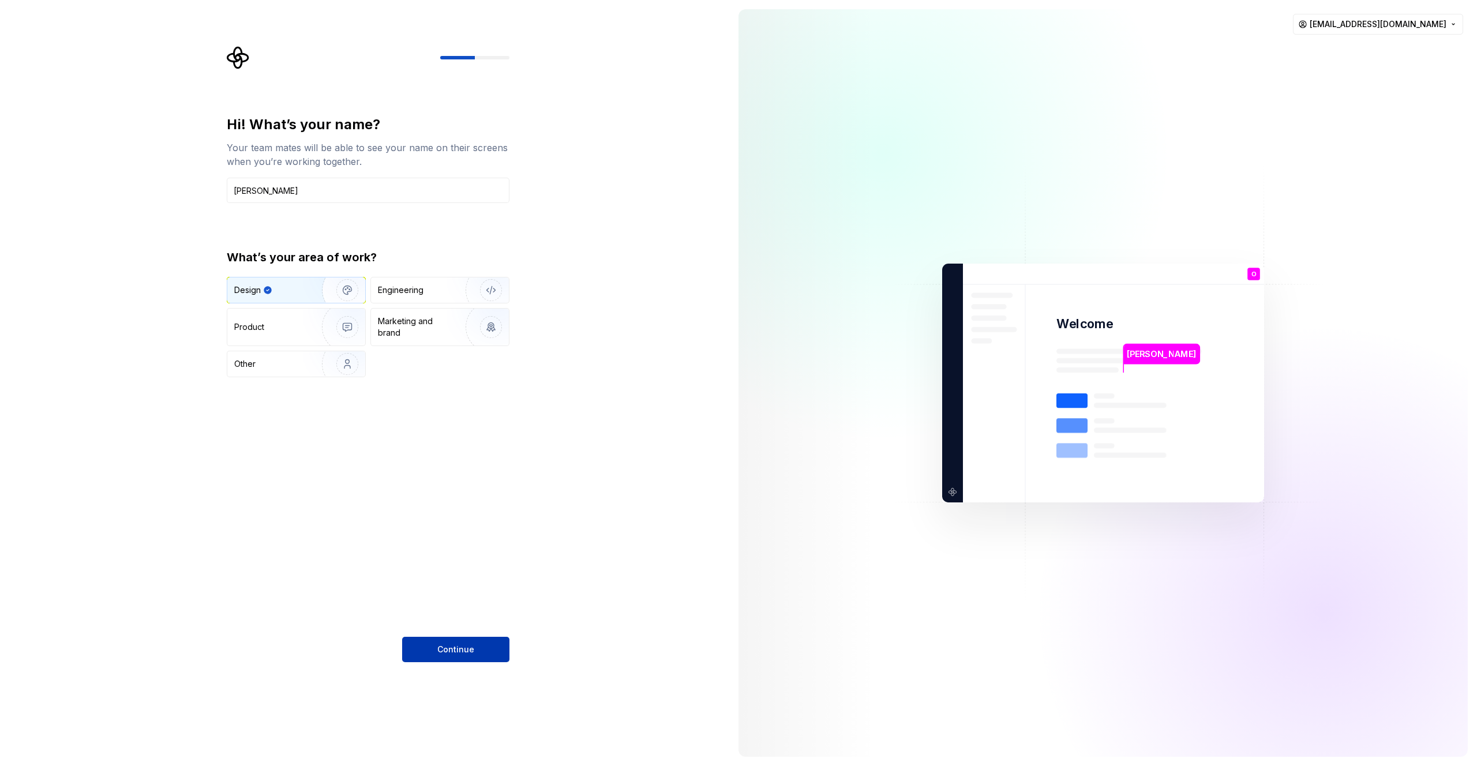  What do you see at coordinates (456, 649) in the screenshot?
I see `span: Continue` at bounding box center [456, 649].